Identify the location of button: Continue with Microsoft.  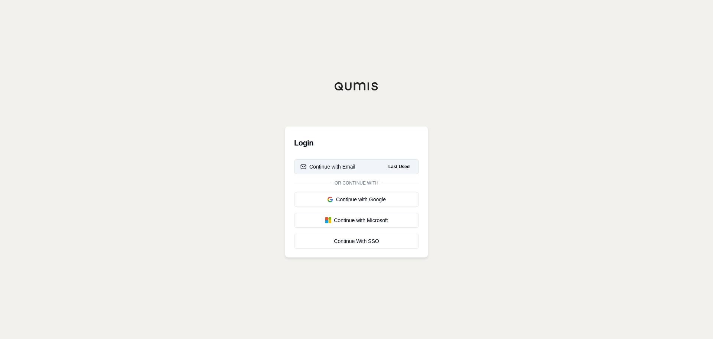
(357, 220).